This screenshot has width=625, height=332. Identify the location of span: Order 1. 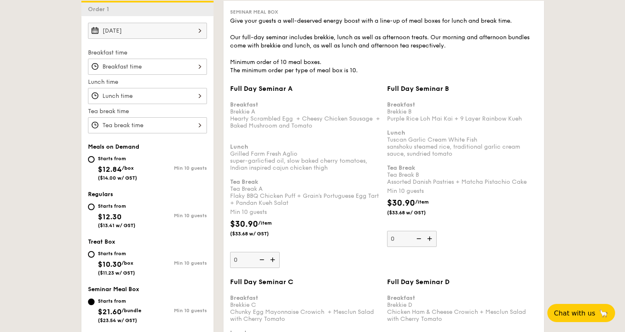
(100, 9).